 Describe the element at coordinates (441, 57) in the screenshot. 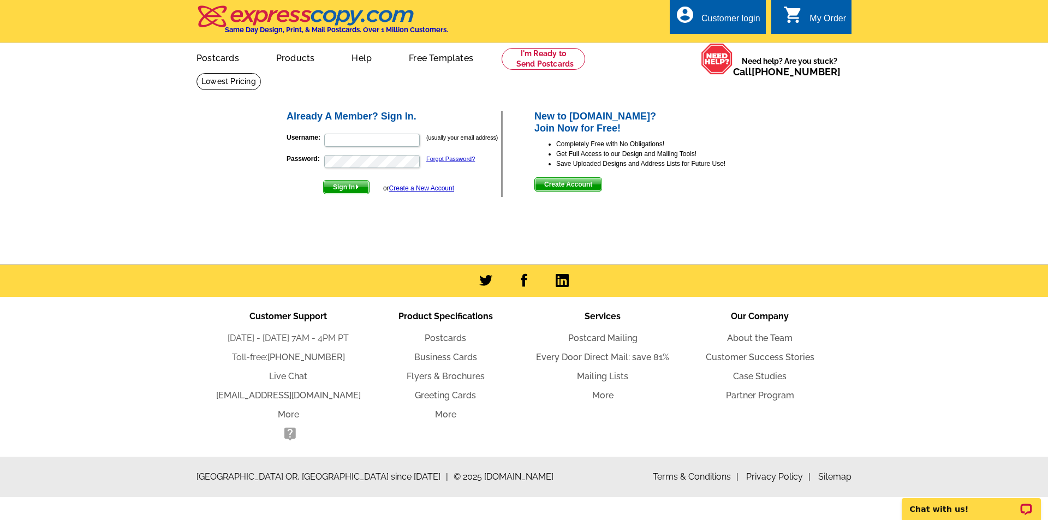

I see `a: Free Templates` at that location.